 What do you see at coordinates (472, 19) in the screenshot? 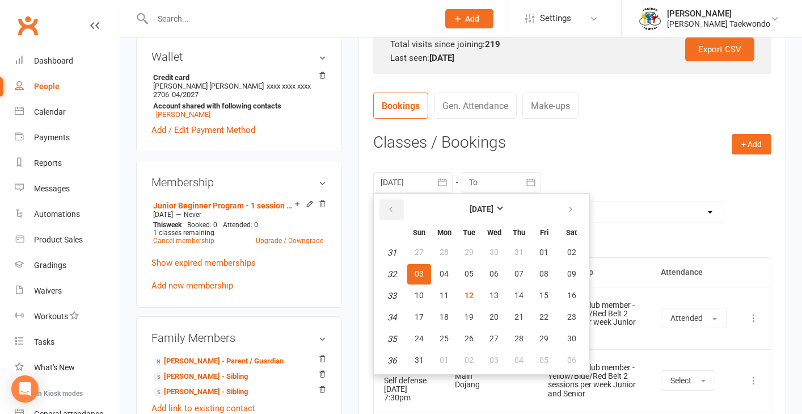
I see `span: Add` at bounding box center [472, 19].